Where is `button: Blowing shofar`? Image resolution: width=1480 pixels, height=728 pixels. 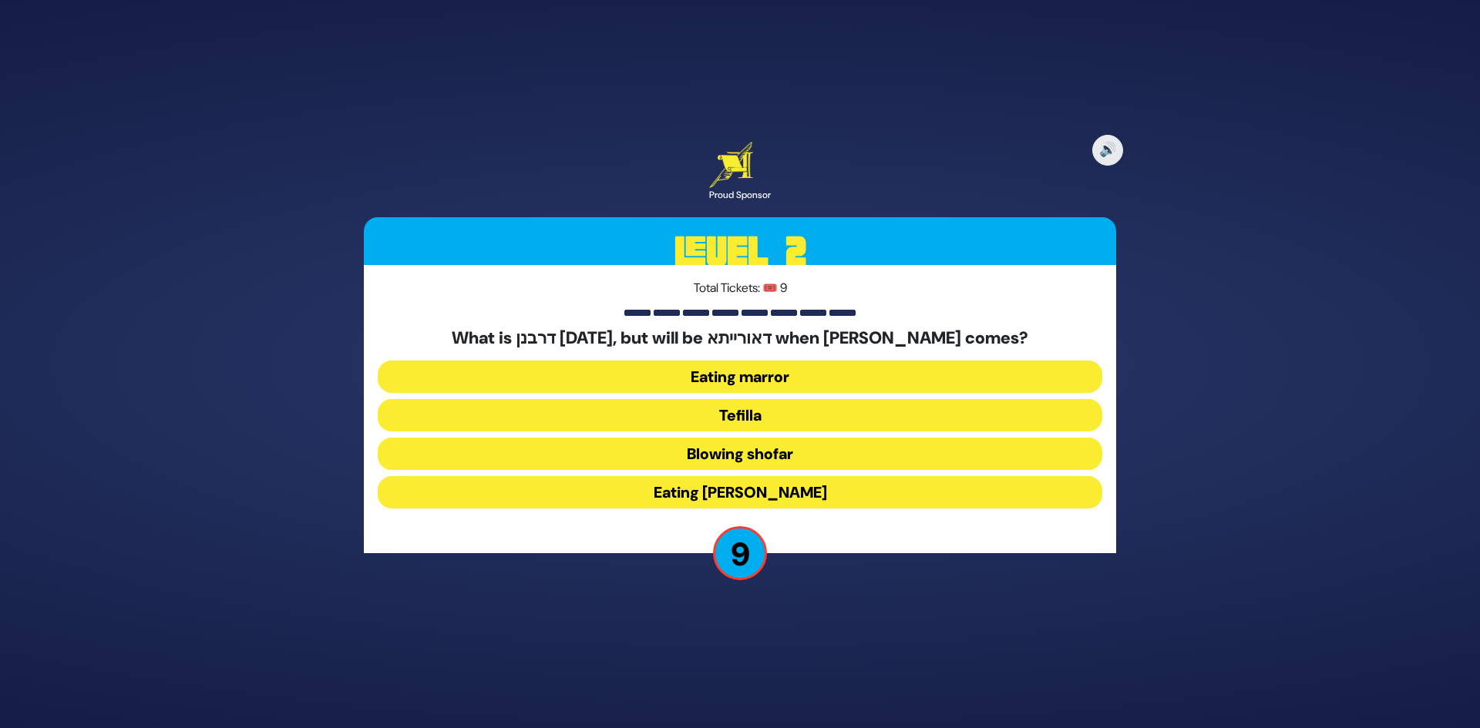
button: Blowing shofar is located at coordinates (740, 454).